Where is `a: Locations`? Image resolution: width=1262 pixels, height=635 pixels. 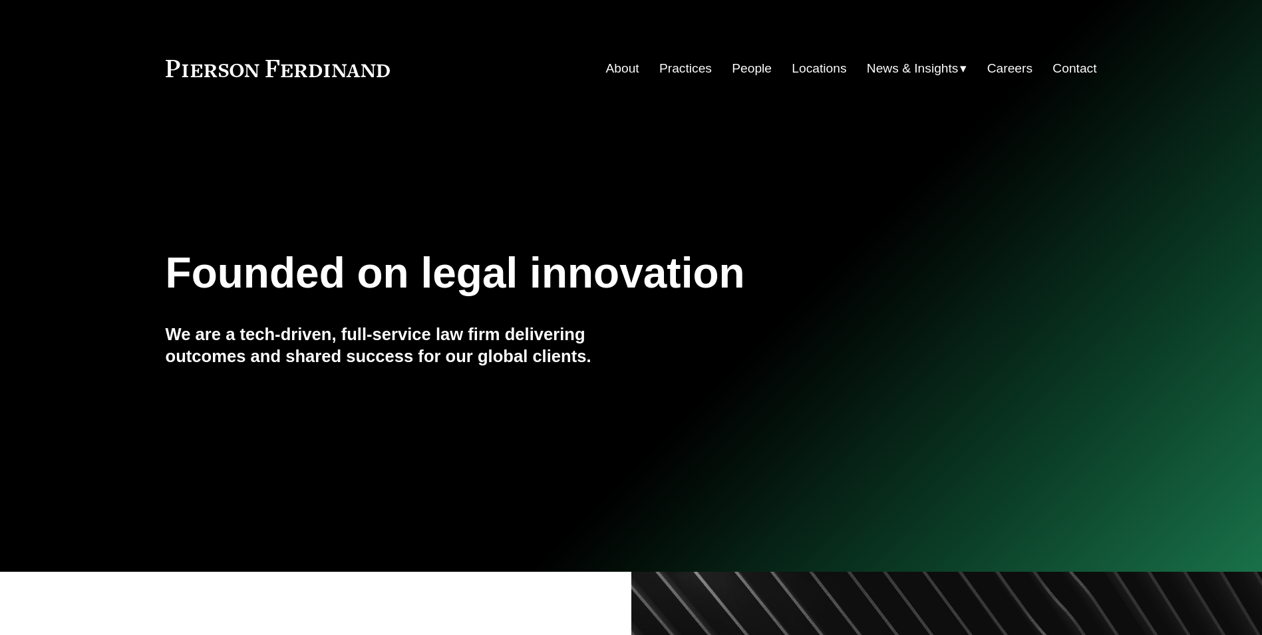 a: Locations is located at coordinates (819, 69).